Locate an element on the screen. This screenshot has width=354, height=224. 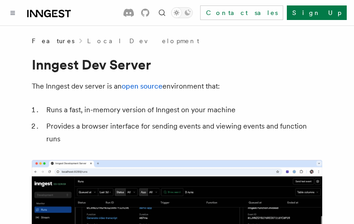
a: open source is located at coordinates (142, 86).